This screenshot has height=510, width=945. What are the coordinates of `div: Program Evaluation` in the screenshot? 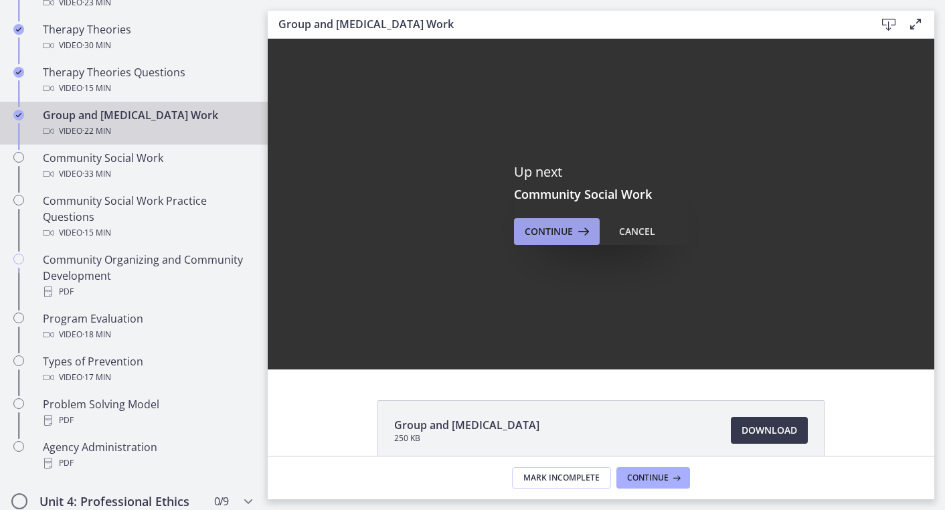 It's located at (147, 327).